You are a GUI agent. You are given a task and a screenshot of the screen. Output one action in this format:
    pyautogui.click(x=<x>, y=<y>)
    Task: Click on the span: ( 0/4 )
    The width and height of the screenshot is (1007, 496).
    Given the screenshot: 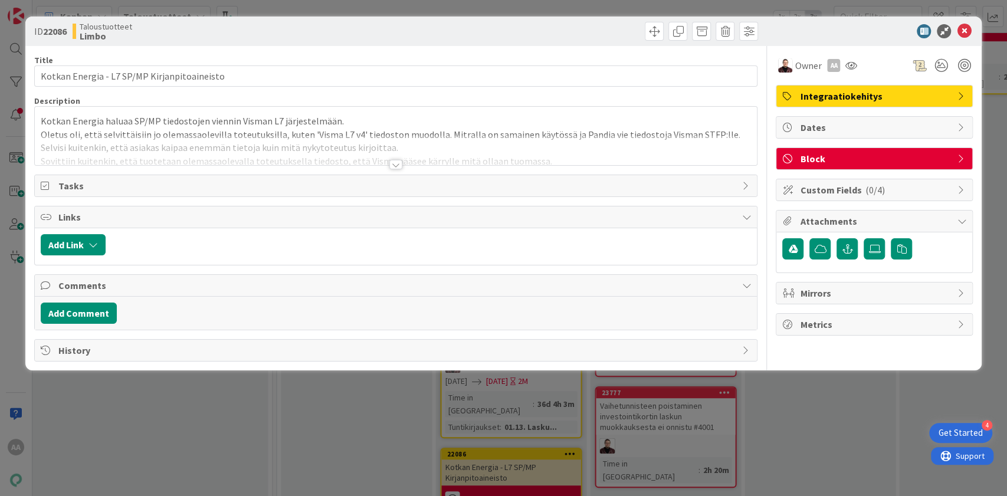 What is the action you would take?
    pyautogui.click(x=875, y=190)
    